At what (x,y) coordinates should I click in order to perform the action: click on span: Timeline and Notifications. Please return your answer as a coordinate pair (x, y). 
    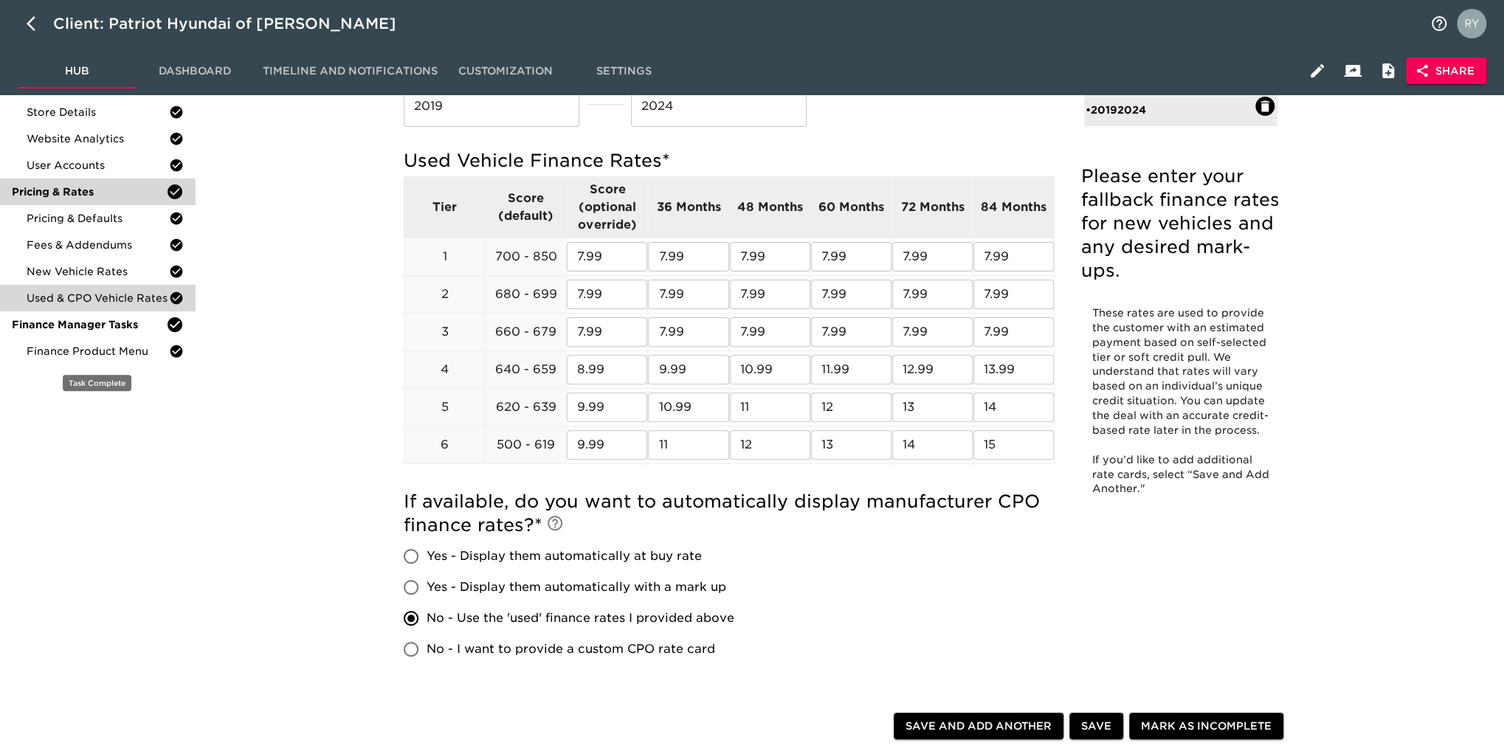
    Looking at the image, I should click on (350, 71).